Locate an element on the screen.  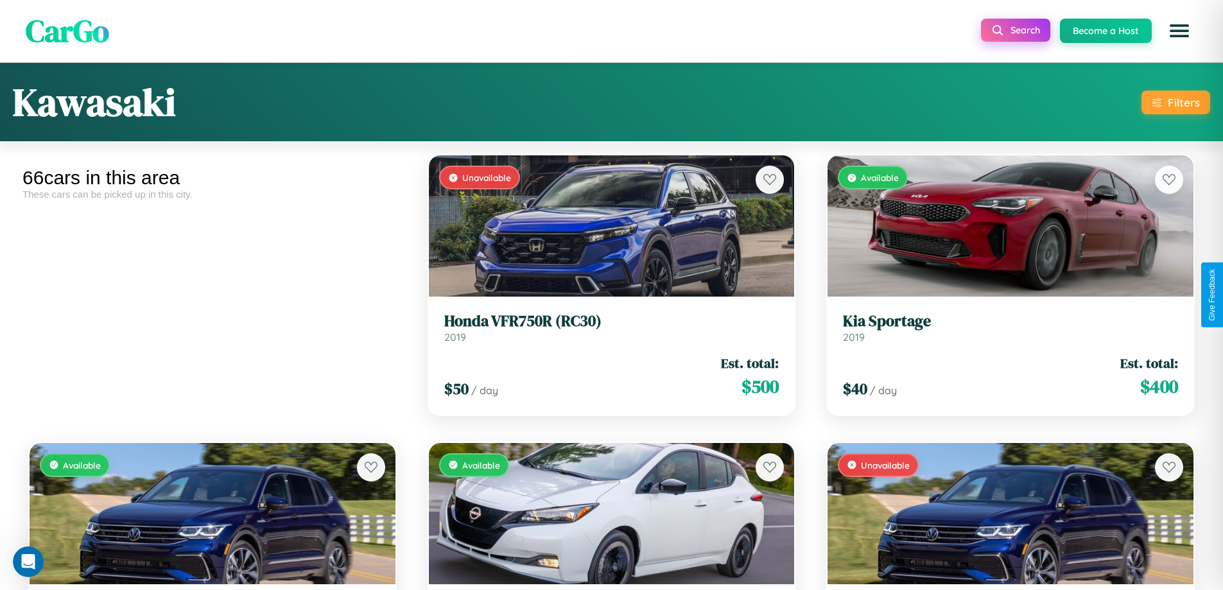
button: Become a Host is located at coordinates (1105, 31).